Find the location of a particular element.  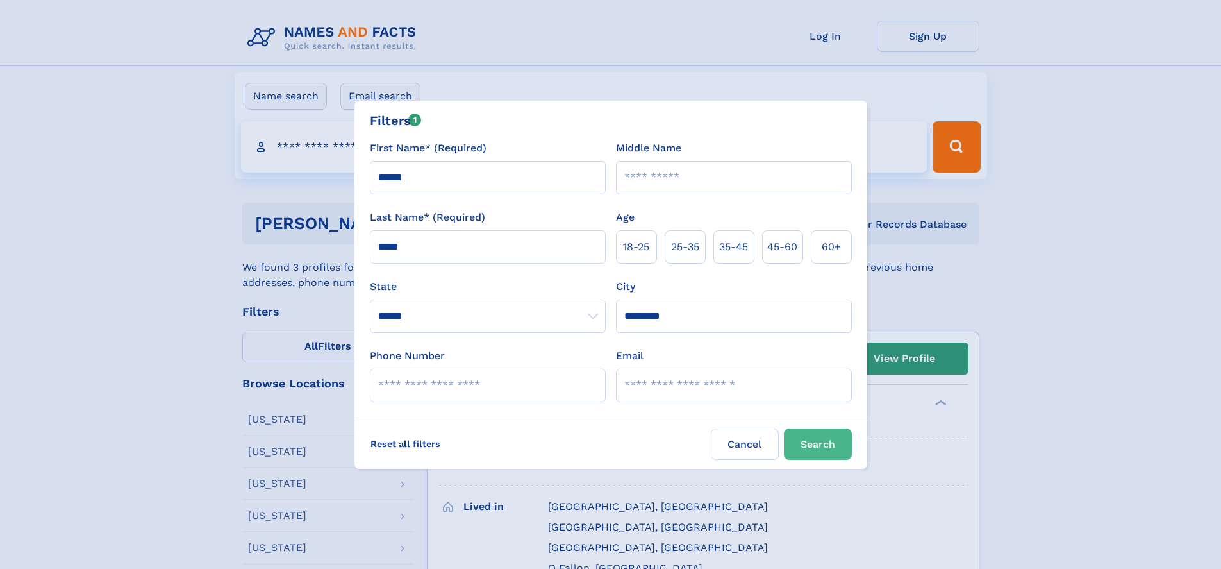

span: 45‑60 is located at coordinates (782, 247).